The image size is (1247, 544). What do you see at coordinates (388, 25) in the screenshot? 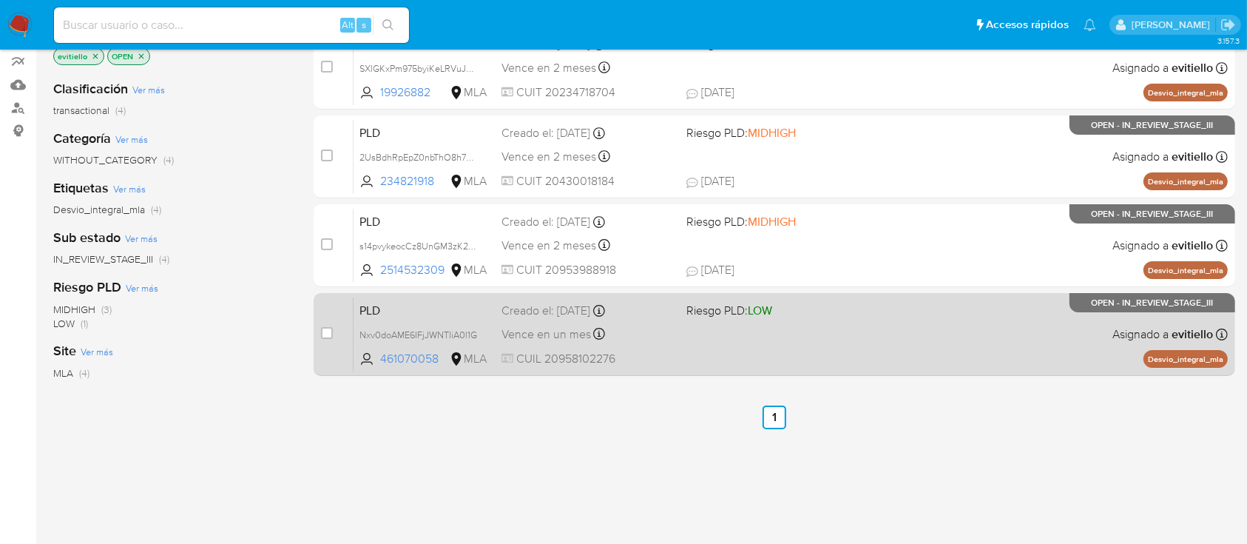
I see `button: search-icon` at bounding box center [388, 25].